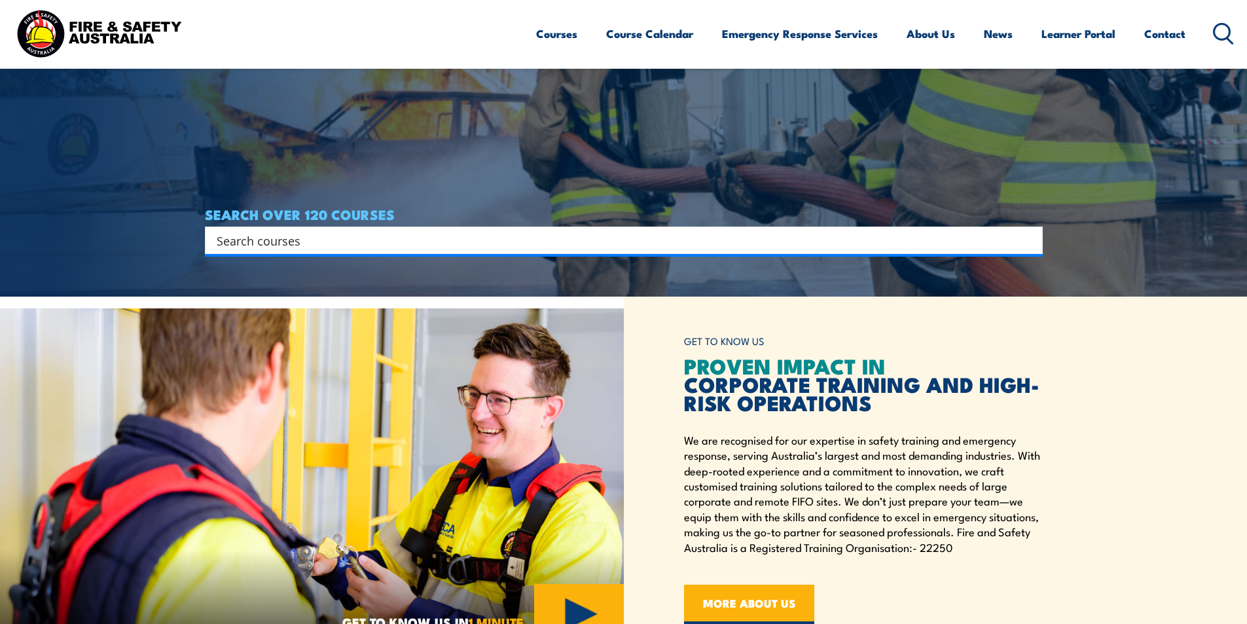  Describe the element at coordinates (864, 384) in the screenshot. I see `h2: CORPORATE TRAINING AND HIGH-RISK OPERATIONS` at that location.